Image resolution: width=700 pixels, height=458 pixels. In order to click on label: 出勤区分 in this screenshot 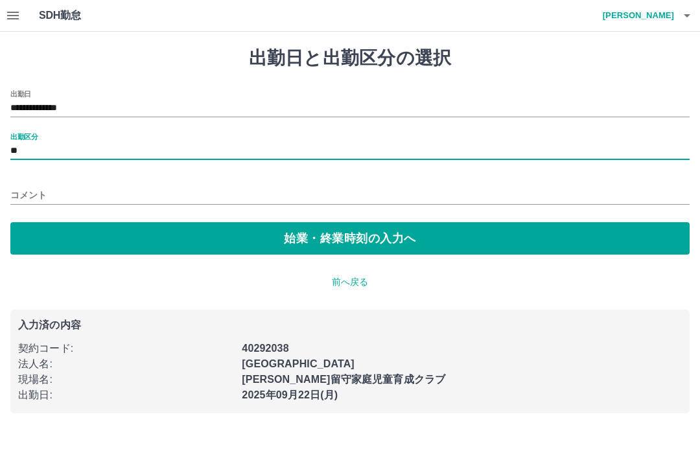, I will do `click(24, 136)`.